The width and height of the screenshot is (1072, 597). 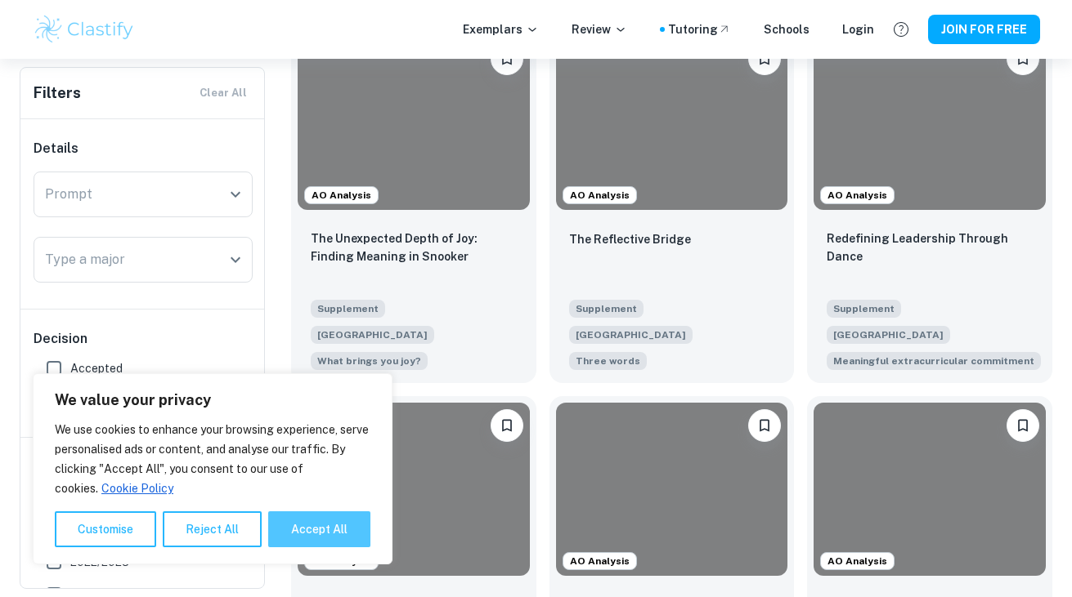 What do you see at coordinates (96, 369) in the screenshot?
I see `span: Accepted` at bounding box center [96, 369].